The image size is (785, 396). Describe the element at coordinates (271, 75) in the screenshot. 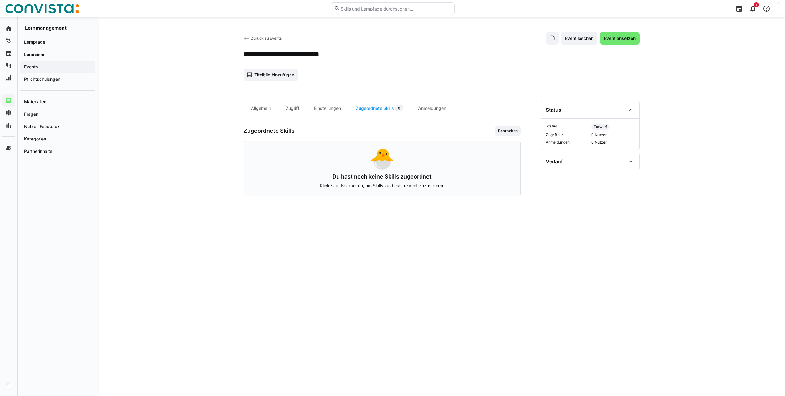

I see `button: Titelbild hinzufügen` at that location.